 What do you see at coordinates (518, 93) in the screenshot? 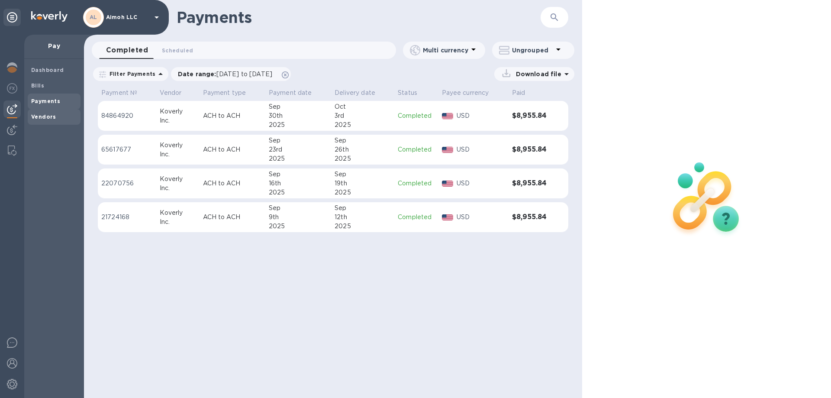
I see `p: Paid` at bounding box center [518, 93].